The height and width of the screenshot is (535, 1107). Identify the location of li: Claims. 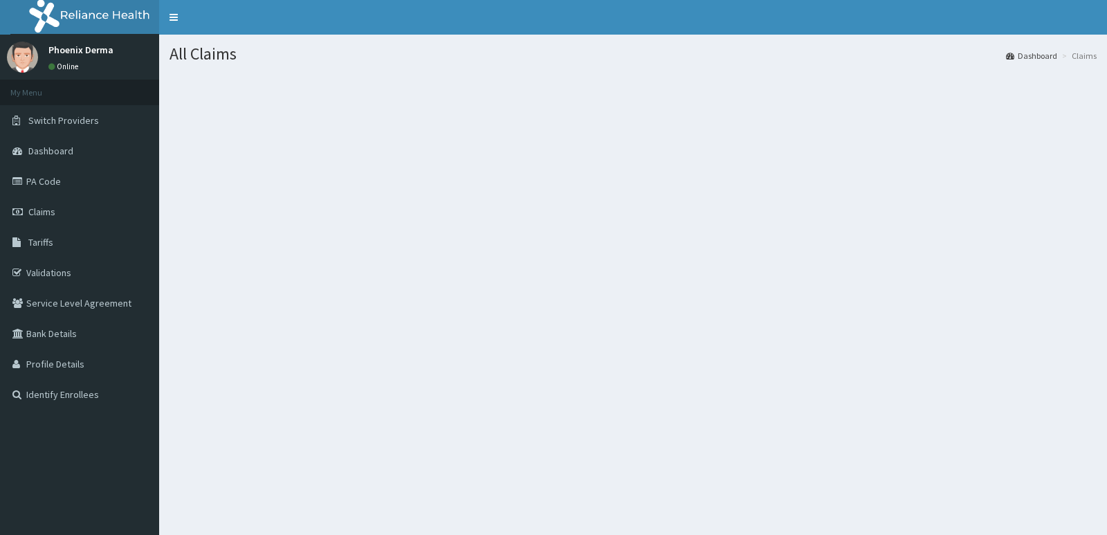
(1077, 55).